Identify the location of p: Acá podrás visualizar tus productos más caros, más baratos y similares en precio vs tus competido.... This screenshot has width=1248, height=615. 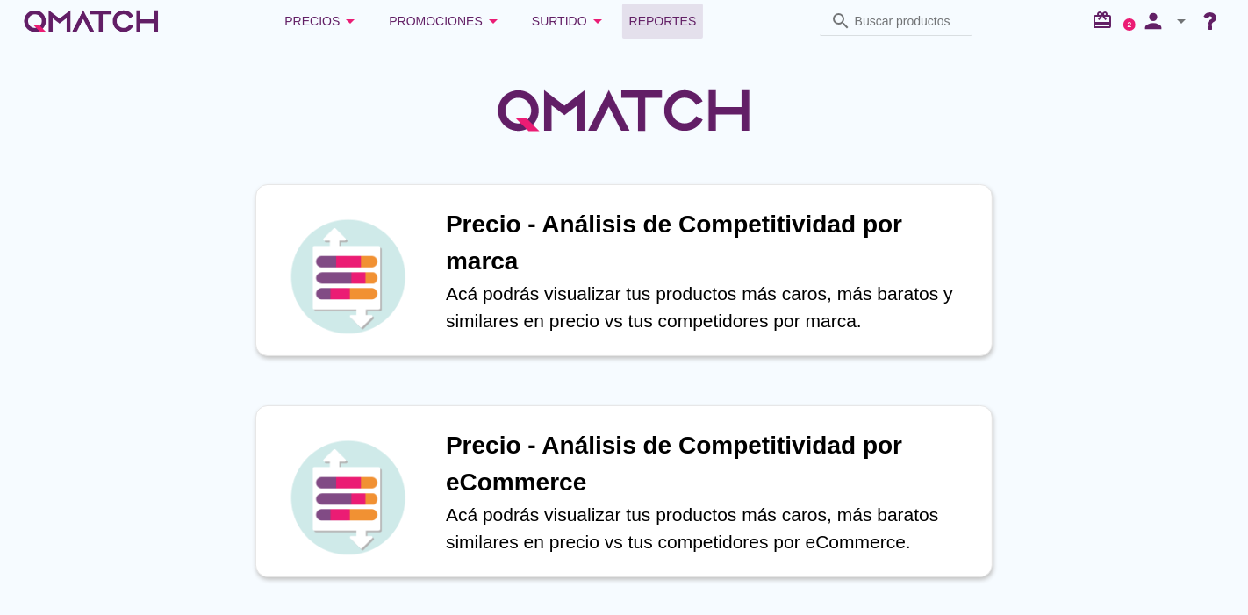
(710, 307).